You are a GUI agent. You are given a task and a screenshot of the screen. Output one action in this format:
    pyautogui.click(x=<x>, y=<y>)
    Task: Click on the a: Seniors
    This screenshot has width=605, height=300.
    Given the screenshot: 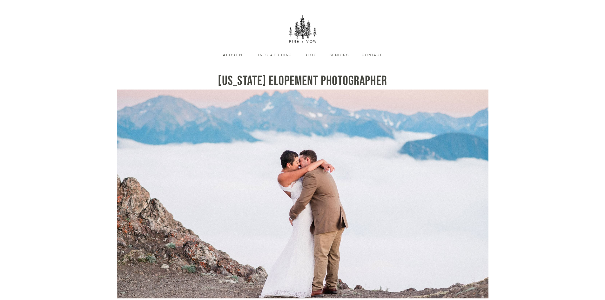 What is the action you would take?
    pyautogui.click(x=339, y=55)
    